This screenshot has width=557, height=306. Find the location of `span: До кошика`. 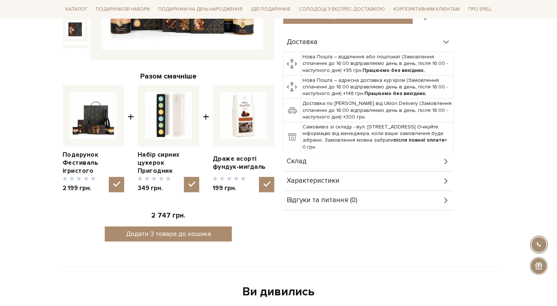

span: До кошика is located at coordinates (348, 16).